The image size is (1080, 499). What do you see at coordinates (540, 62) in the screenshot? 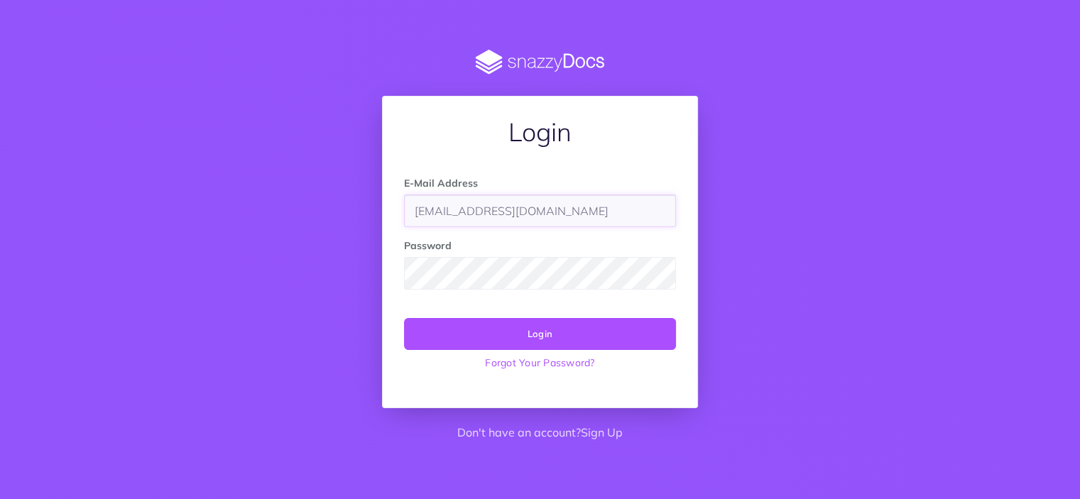
I see `img: SnazzyDocs Logo` at bounding box center [540, 62].